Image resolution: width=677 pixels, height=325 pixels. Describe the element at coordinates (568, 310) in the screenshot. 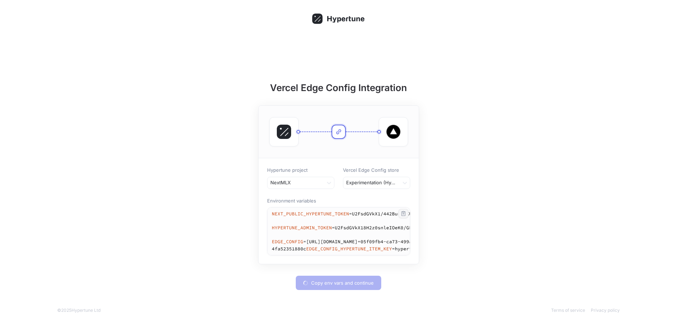

I see `a: Terms of service` at that location.